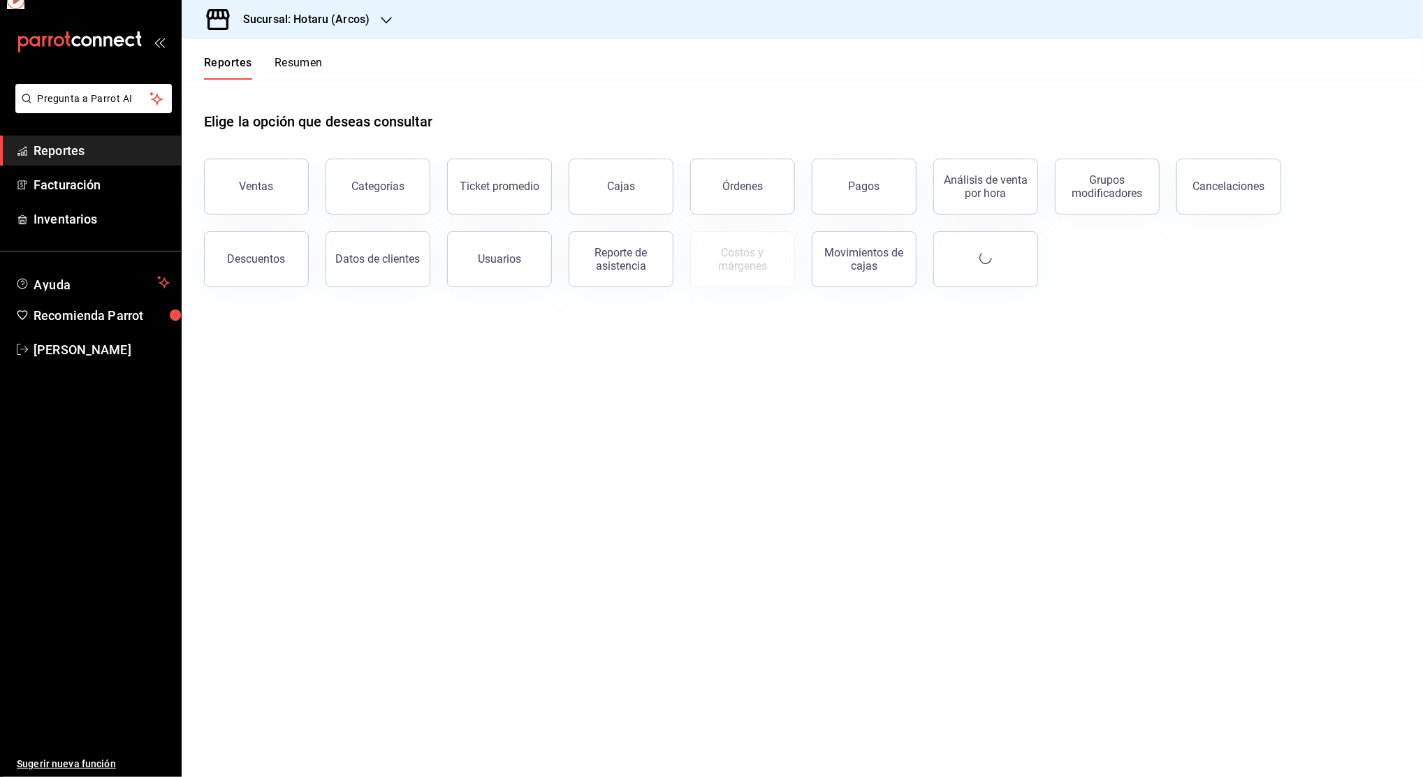 This screenshot has height=777, width=1423. I want to click on span: Facturación, so click(101, 184).